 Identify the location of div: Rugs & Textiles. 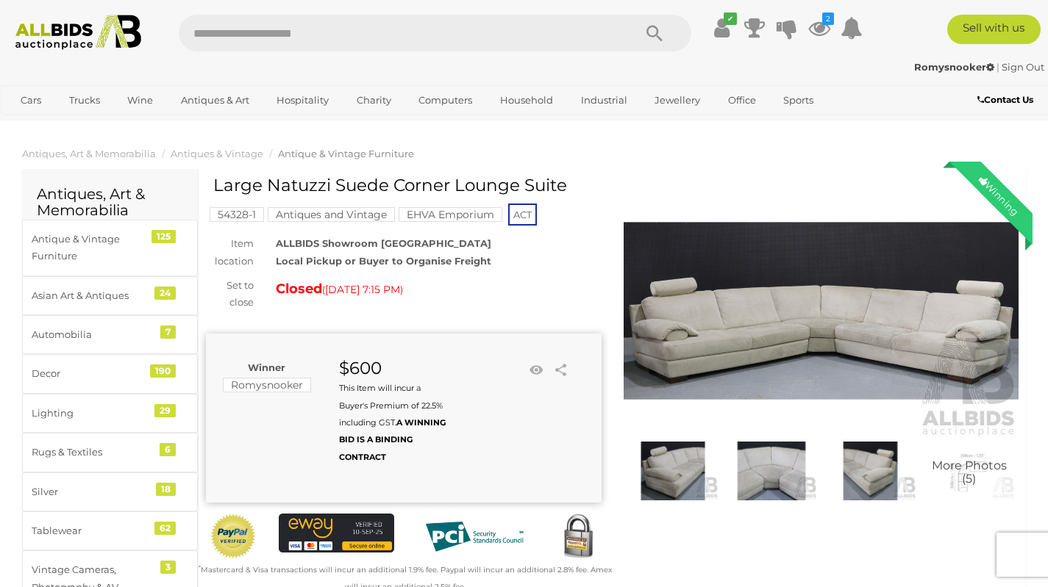
(92, 452).